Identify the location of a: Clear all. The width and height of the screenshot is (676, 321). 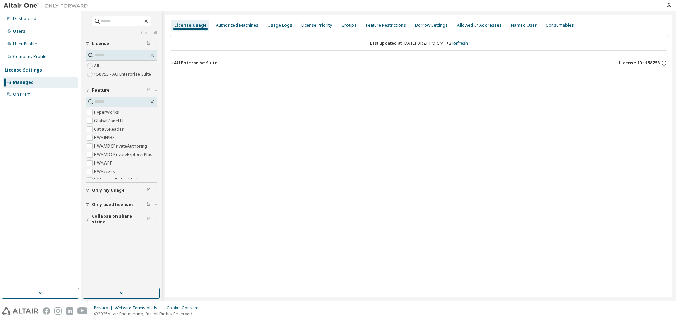
(121, 33).